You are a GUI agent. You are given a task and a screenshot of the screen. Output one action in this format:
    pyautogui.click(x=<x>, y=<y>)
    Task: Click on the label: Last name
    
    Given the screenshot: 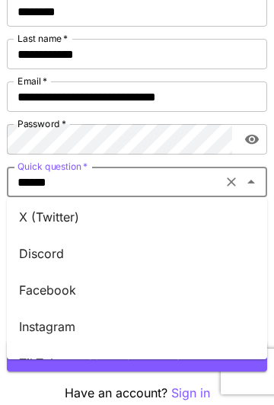 What is the action you would take?
    pyautogui.click(x=43, y=38)
    